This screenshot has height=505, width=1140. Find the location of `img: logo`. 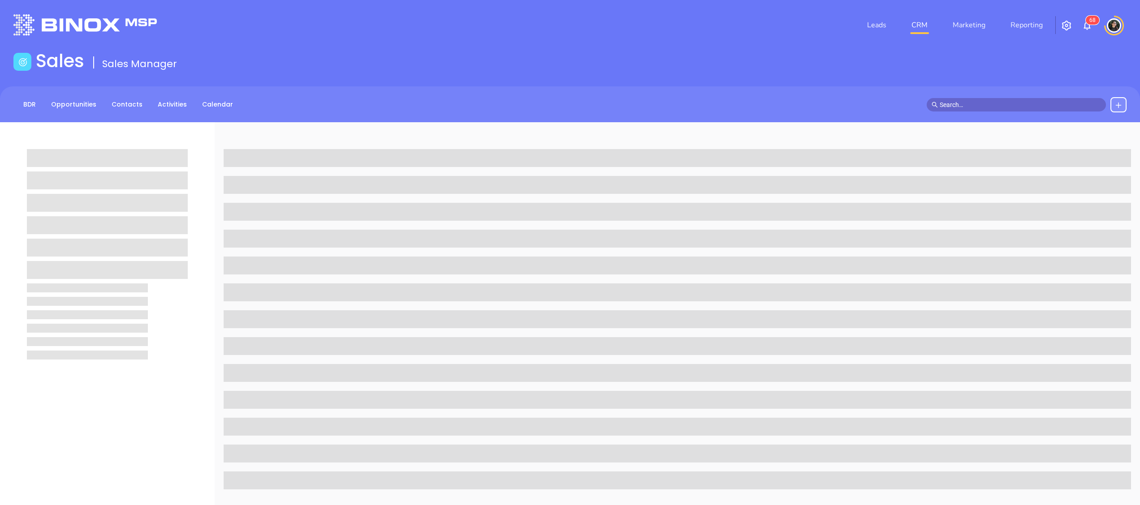

img: logo is located at coordinates (85, 25).